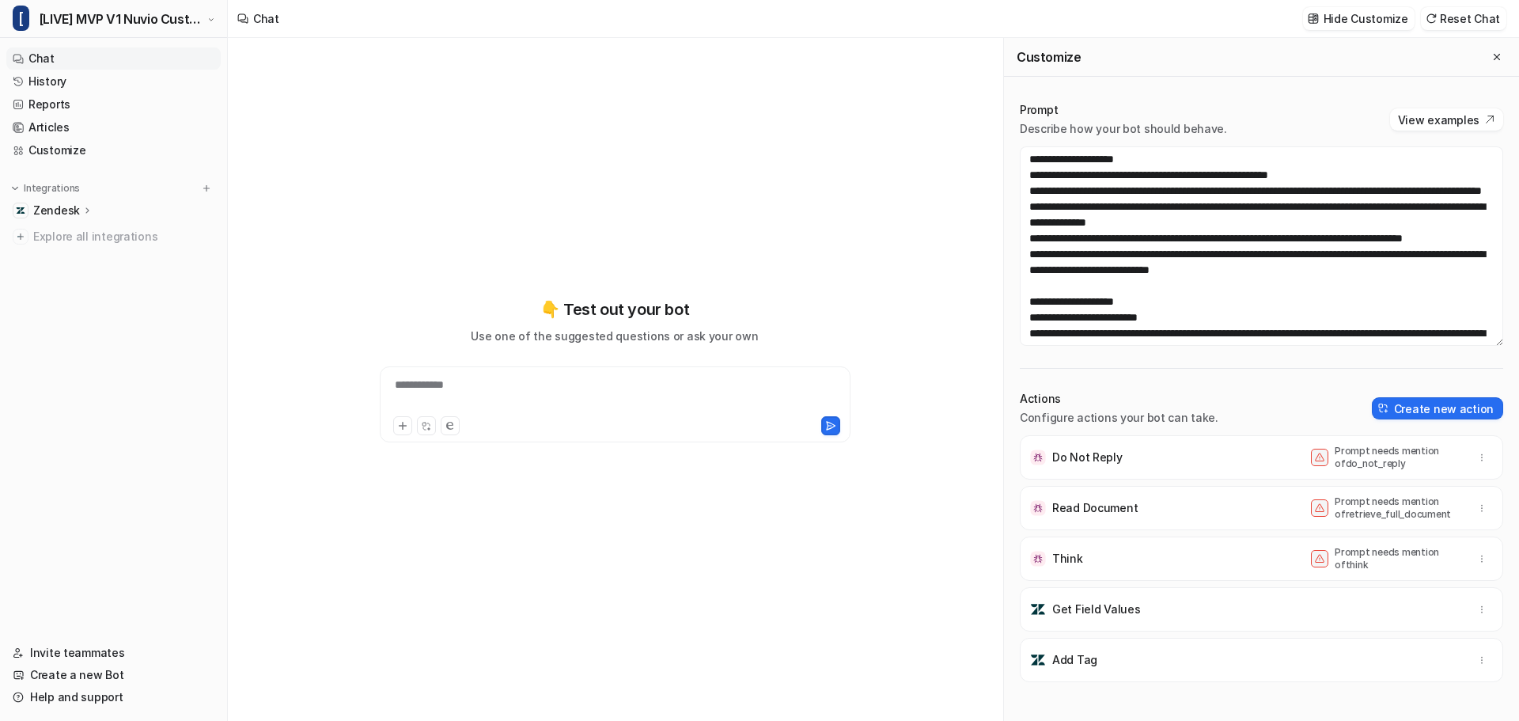 Image resolution: width=1519 pixels, height=721 pixels. What do you see at coordinates (45, 188) in the screenshot?
I see `button: Integrations` at bounding box center [45, 188].